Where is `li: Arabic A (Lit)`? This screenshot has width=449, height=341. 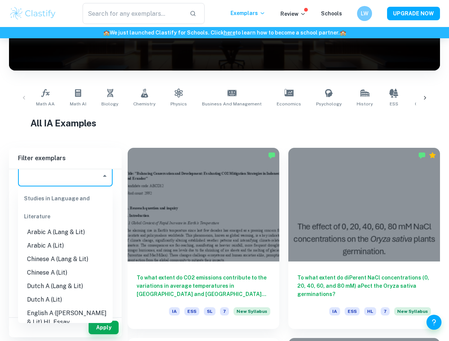
li: Arabic A (Lit) is located at coordinates (65, 246).